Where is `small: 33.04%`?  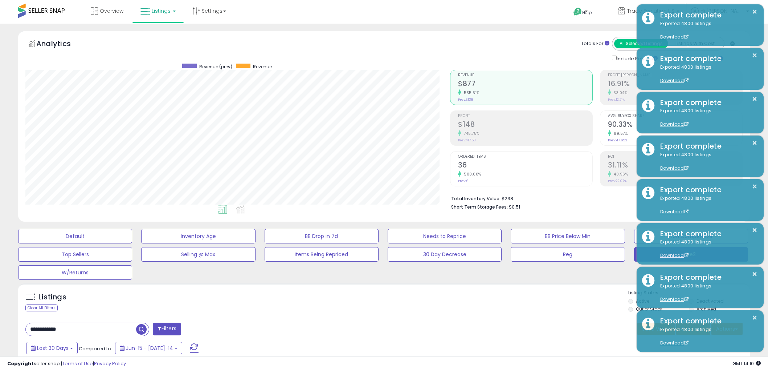 small: 33.04% is located at coordinates (619, 93).